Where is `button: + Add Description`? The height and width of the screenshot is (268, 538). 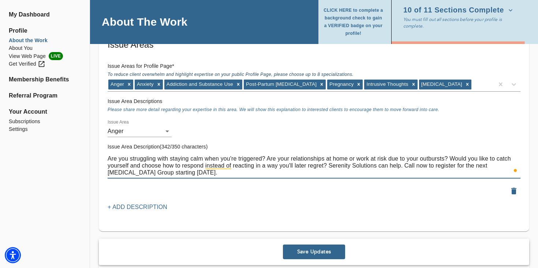 button: + Add Description is located at coordinates (137, 207).